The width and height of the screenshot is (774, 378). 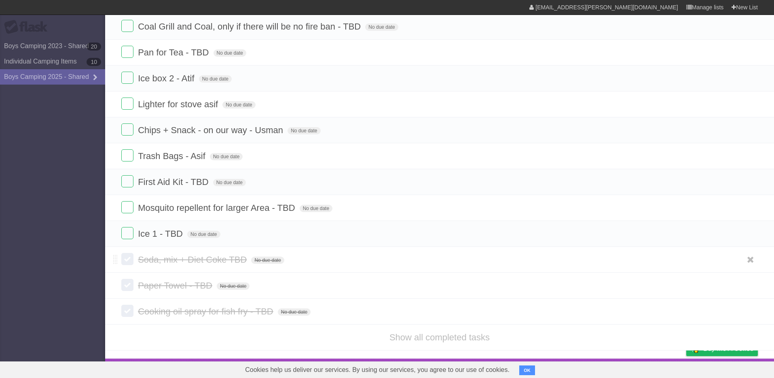 I want to click on span: Paper Towel - TBD, so click(x=176, y=285).